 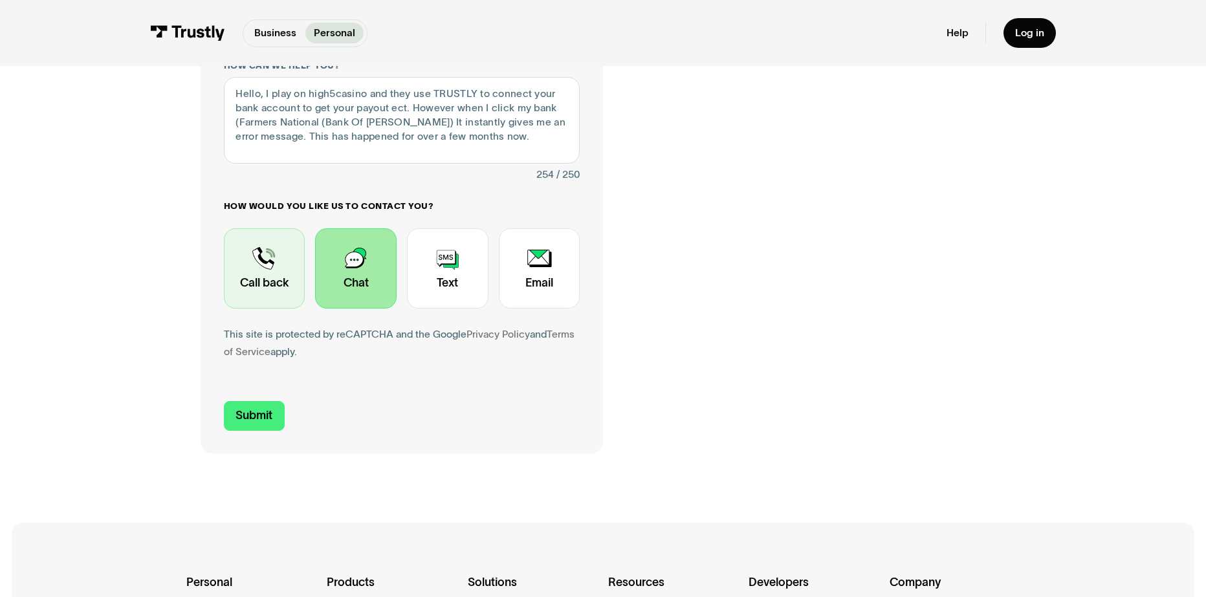 What do you see at coordinates (275, 32) in the screenshot?
I see `p: Business` at bounding box center [275, 32].